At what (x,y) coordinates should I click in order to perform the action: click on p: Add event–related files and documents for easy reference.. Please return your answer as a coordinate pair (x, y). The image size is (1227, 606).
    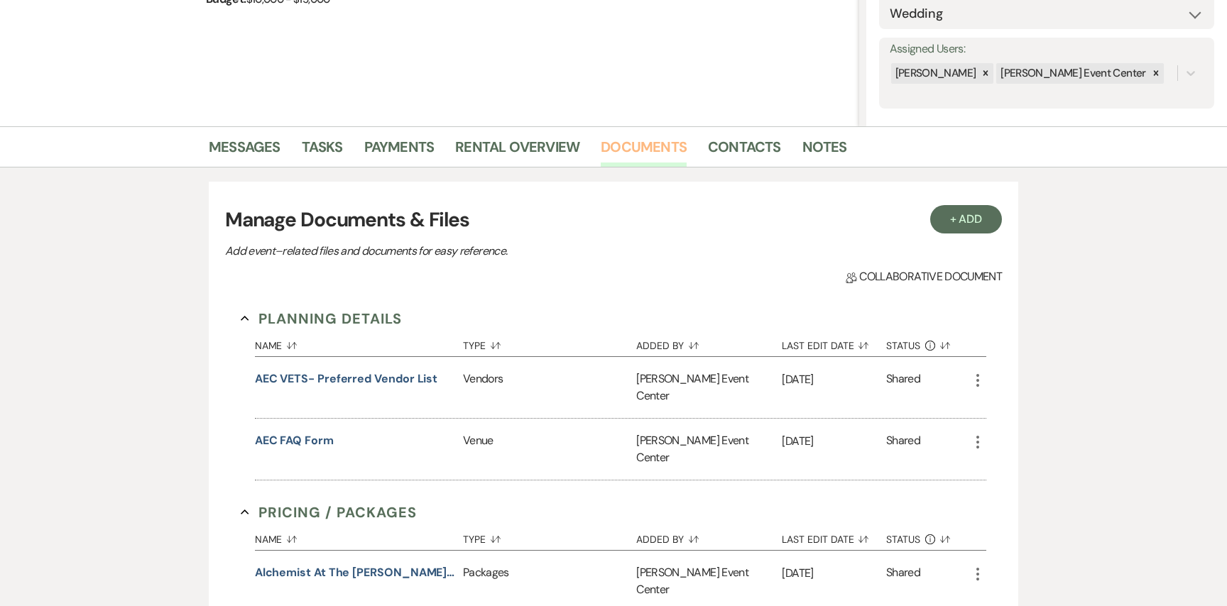
    Looking at the image, I should click on (474, 251).